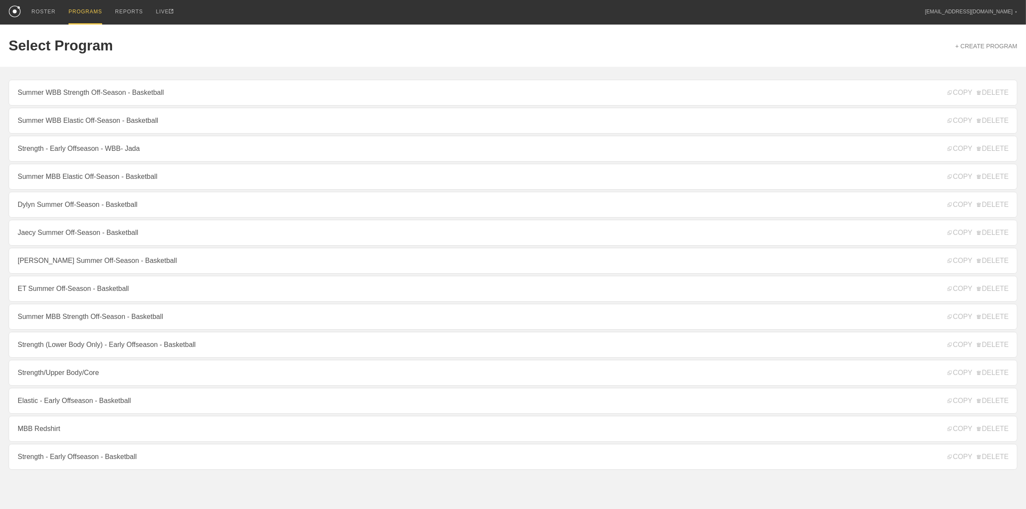 The width and height of the screenshot is (1026, 509). I want to click on div: Chat Widget, so click(1005, 488).